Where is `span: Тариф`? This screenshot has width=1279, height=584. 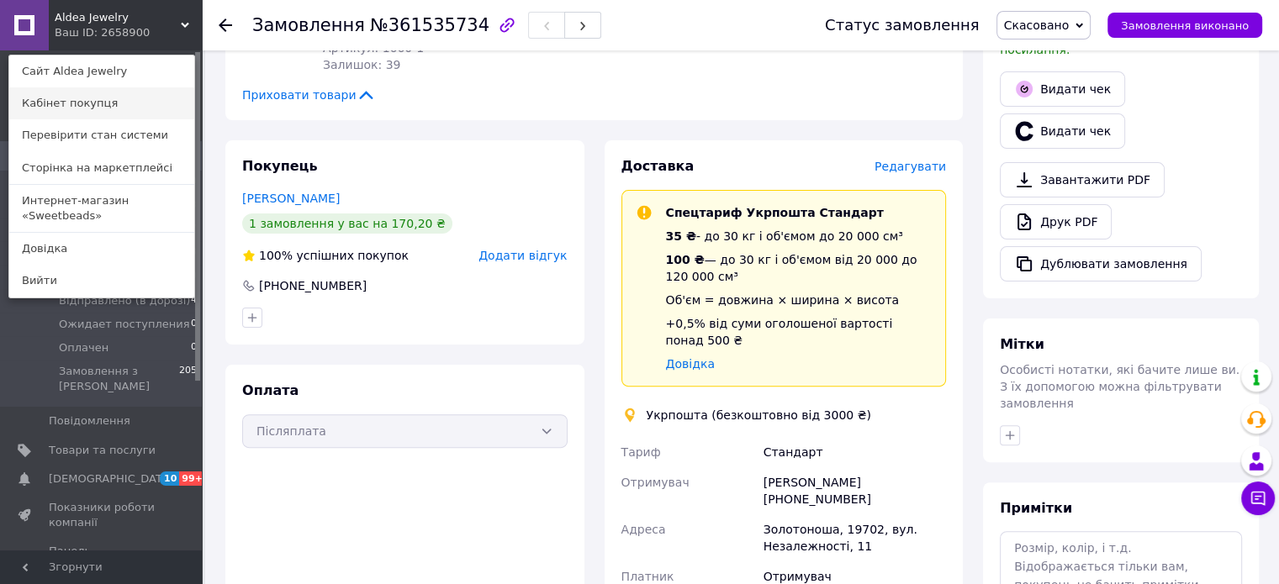
span: Тариф is located at coordinates (641, 452).